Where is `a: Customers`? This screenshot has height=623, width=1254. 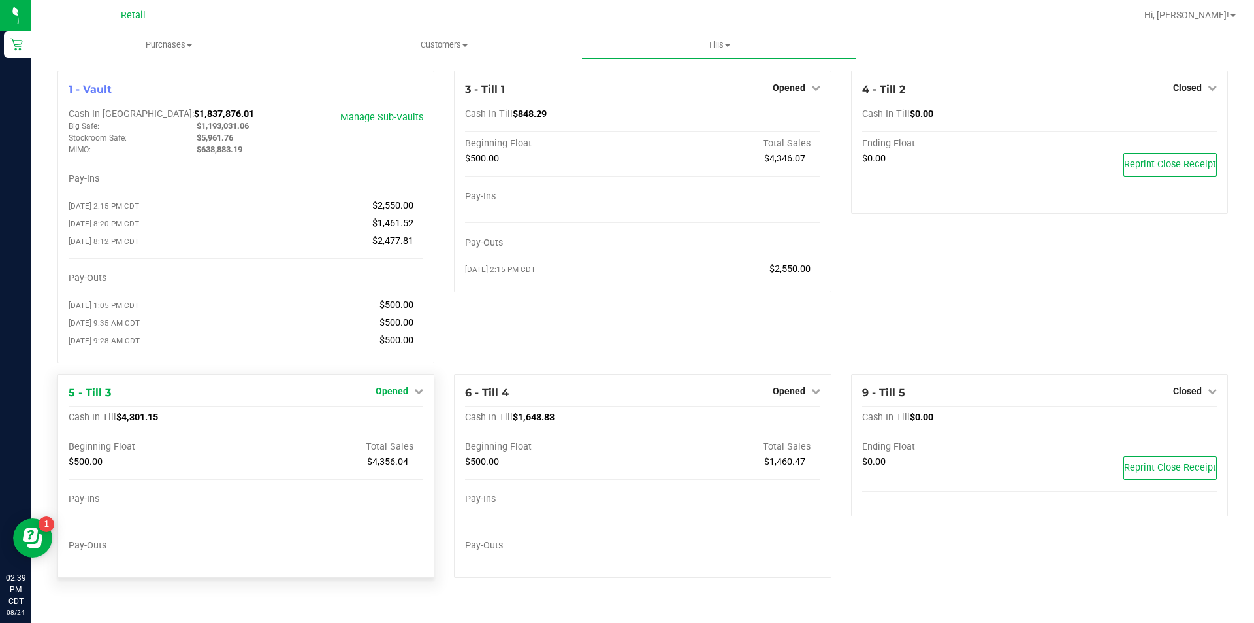 a: Customers is located at coordinates (444, 45).